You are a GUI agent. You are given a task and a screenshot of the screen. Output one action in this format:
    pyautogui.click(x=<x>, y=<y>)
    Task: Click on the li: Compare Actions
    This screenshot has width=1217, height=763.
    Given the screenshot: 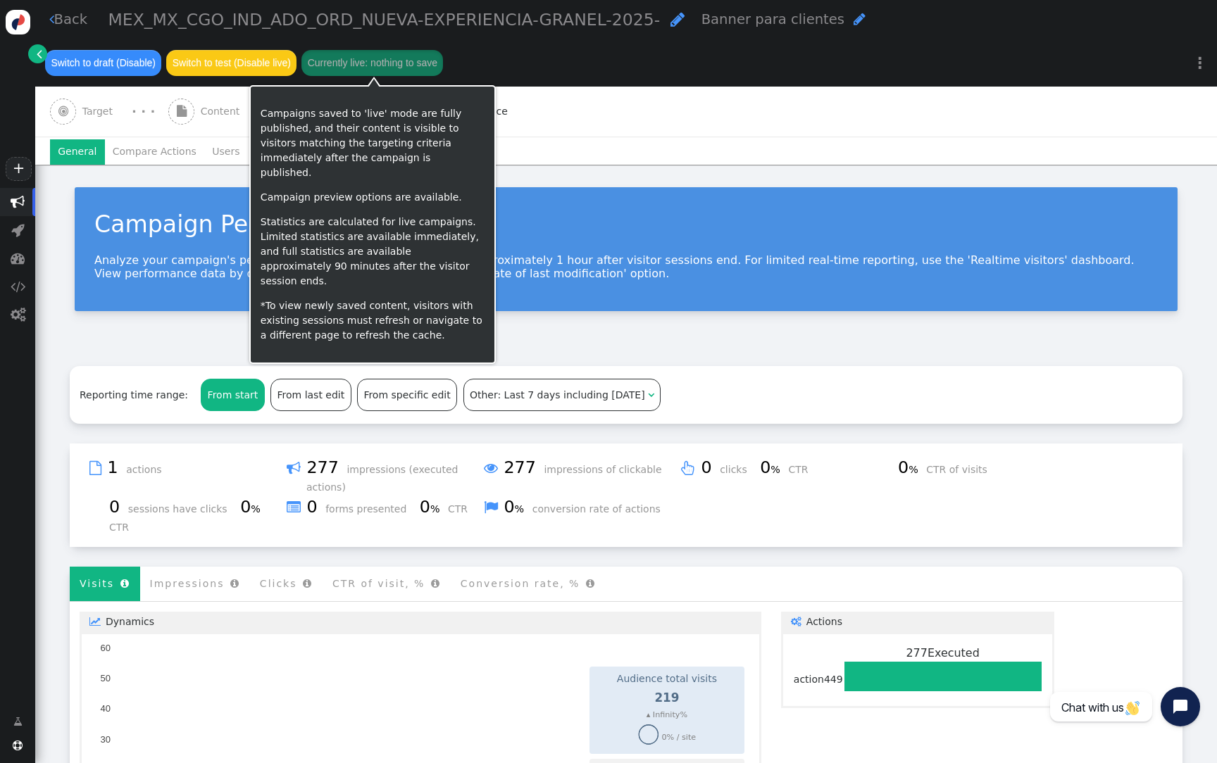 What is the action you would take?
    pyautogui.click(x=154, y=152)
    